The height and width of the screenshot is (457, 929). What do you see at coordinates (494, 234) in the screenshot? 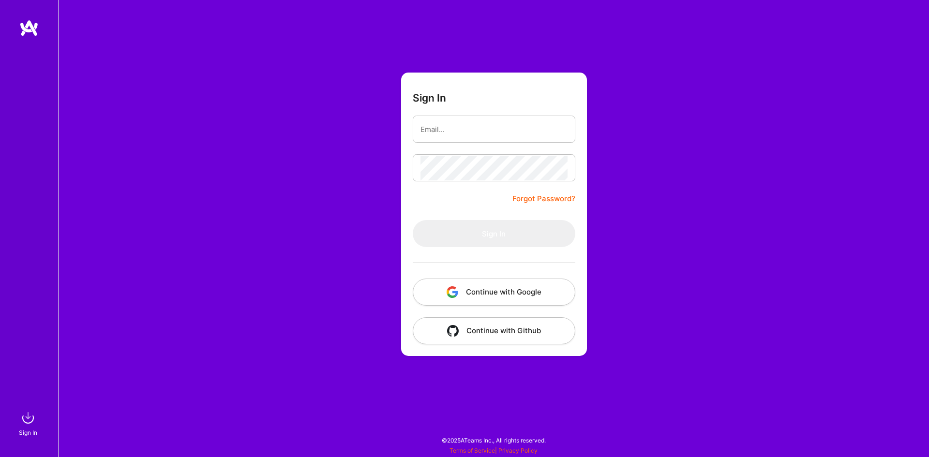
I see `button: Sign In` at bounding box center [494, 234].